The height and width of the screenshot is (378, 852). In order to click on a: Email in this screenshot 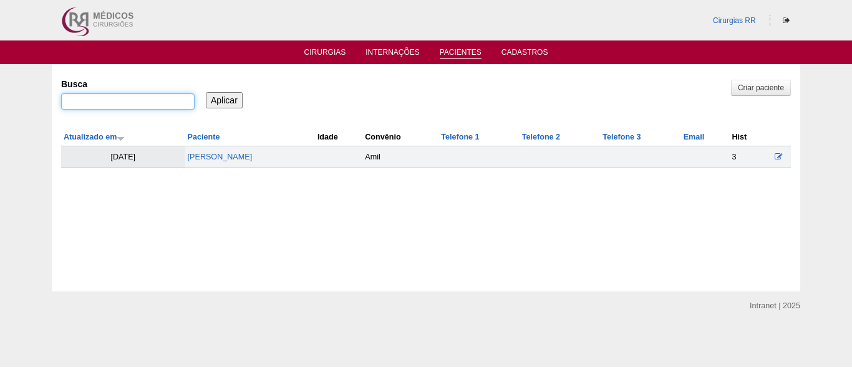, I will do `click(694, 137)`.